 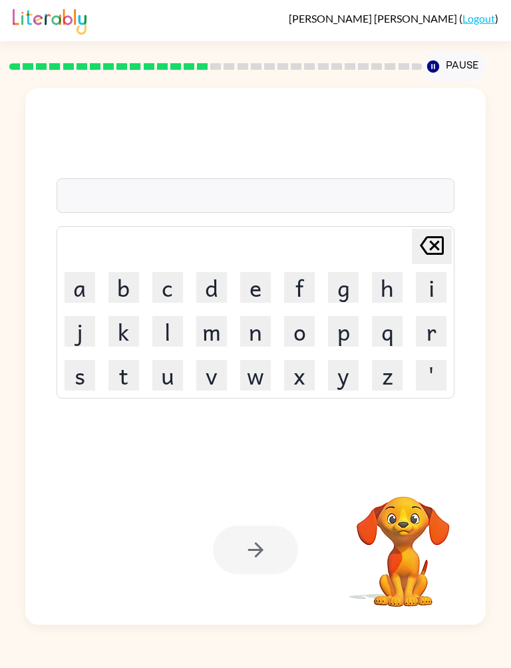 I want to click on button: n, so click(x=255, y=331).